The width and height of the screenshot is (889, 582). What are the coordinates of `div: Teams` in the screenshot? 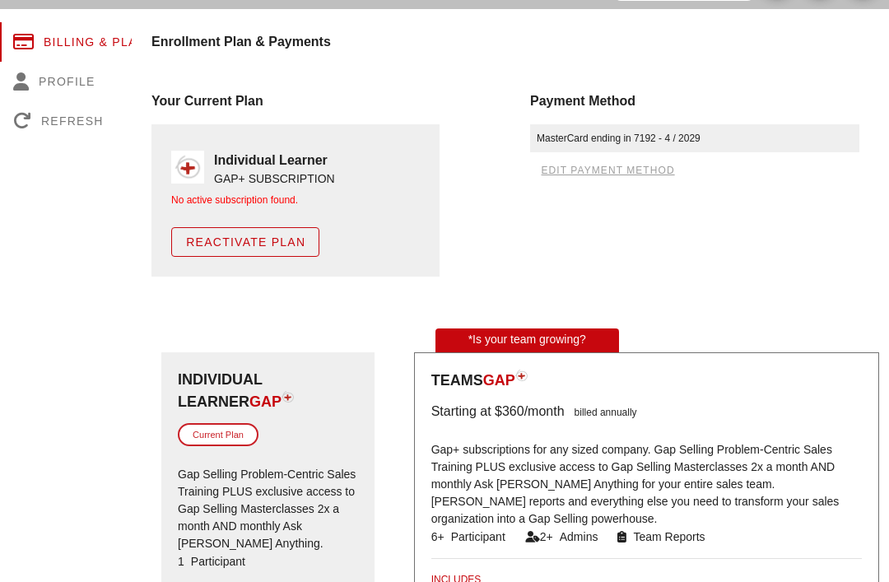 It's located at (646, 380).